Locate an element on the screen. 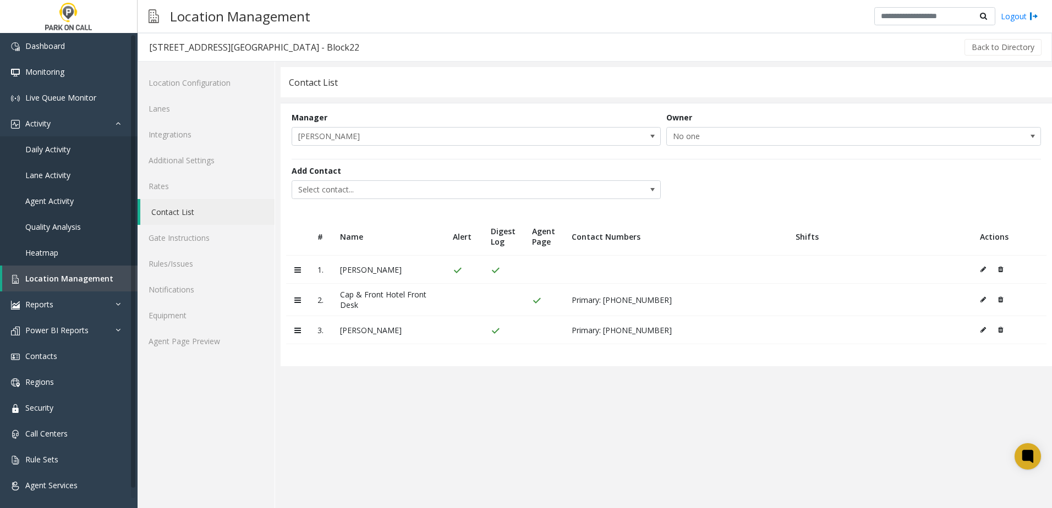 Image resolution: width=1052 pixels, height=508 pixels. th: Shifts is located at coordinates (879, 237).